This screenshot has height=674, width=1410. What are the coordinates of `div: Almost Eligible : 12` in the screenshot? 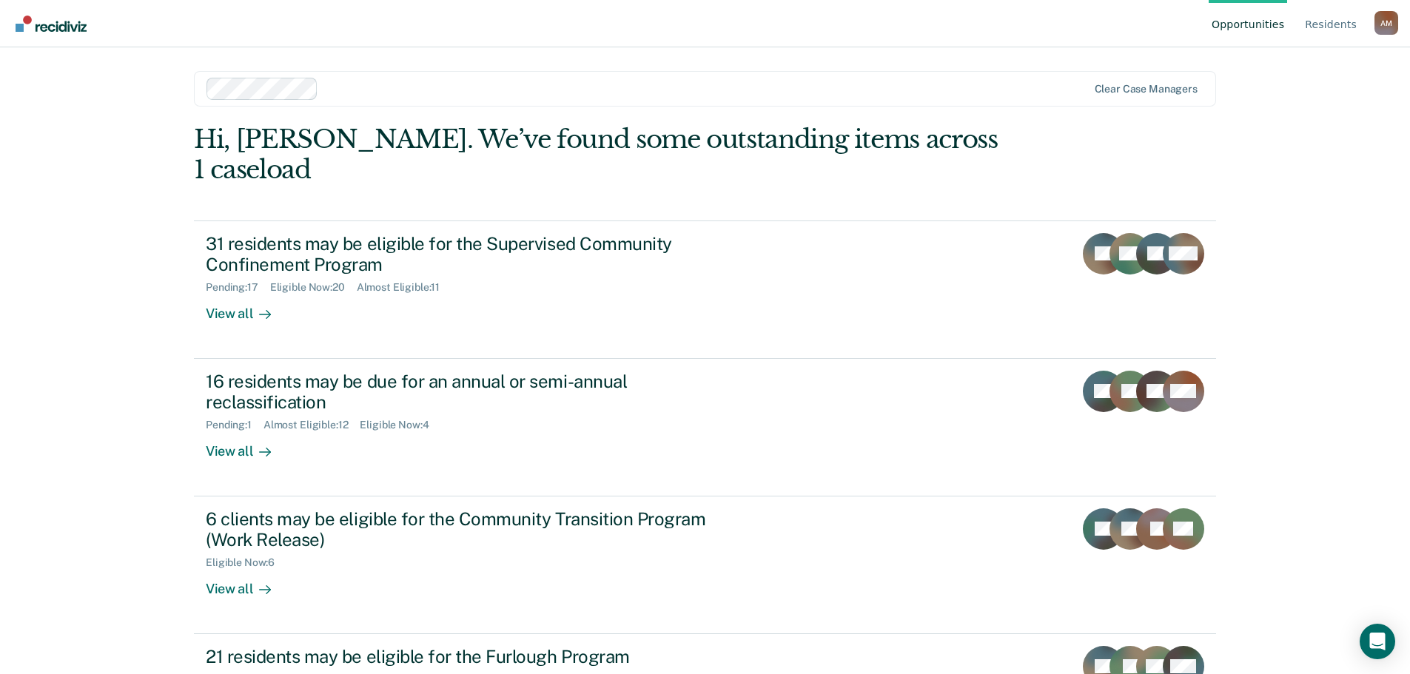 It's located at (312, 425).